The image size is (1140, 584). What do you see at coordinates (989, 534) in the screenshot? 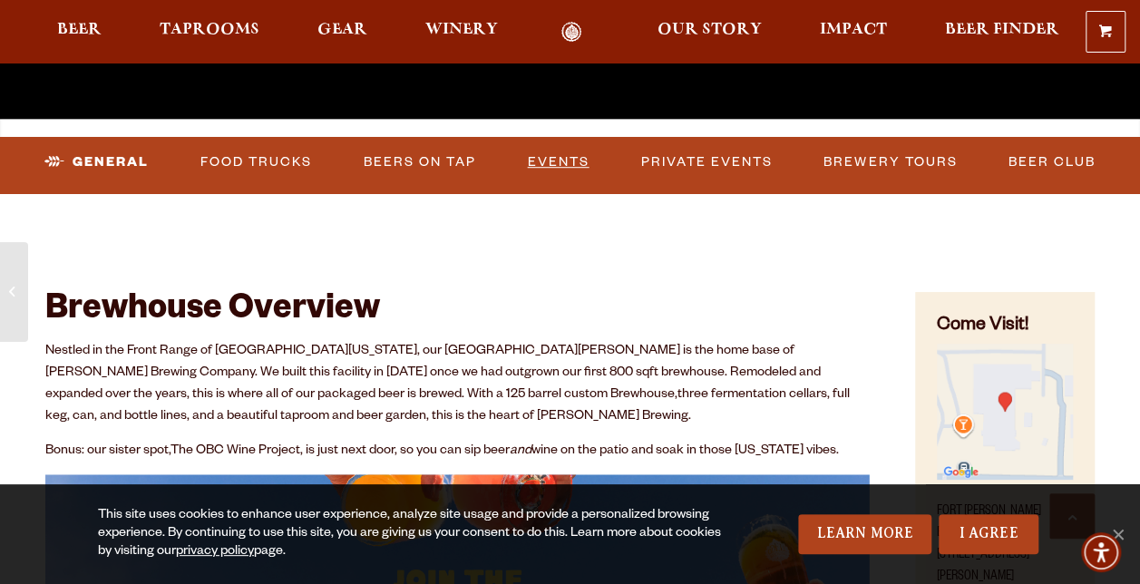
I see `a: I Agree` at bounding box center [989, 534].